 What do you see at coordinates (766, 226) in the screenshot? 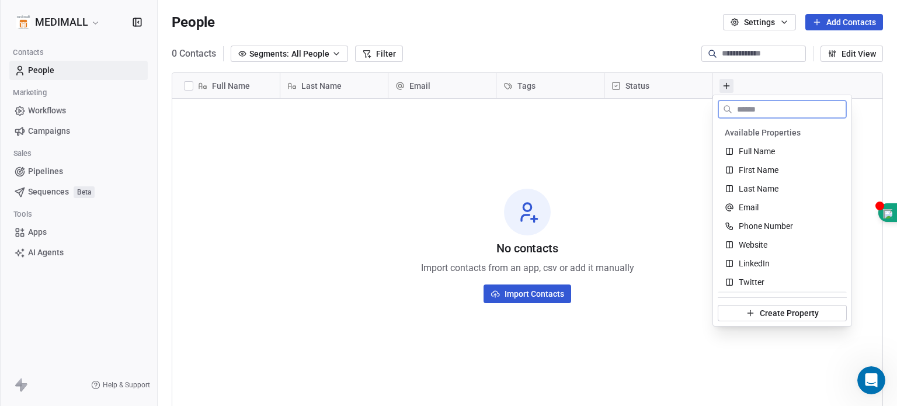
I see `span: Phone Number` at bounding box center [766, 226].